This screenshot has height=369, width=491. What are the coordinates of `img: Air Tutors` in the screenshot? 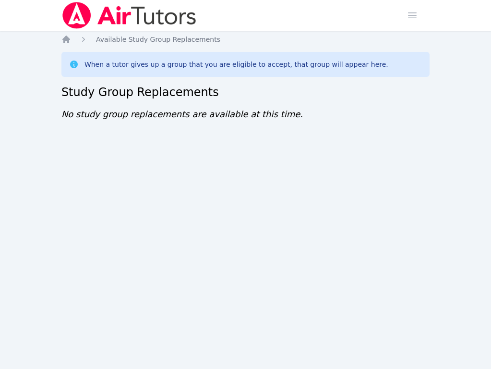 It's located at (129, 15).